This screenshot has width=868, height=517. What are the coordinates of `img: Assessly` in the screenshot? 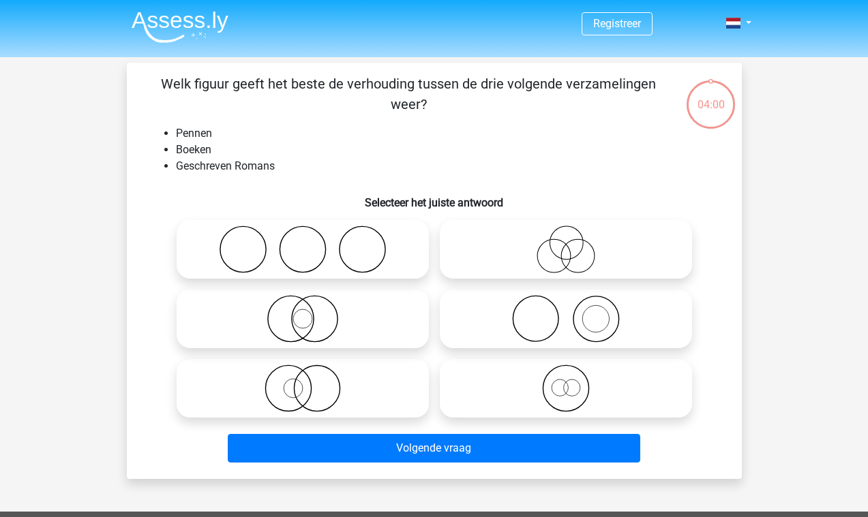 It's located at (180, 27).